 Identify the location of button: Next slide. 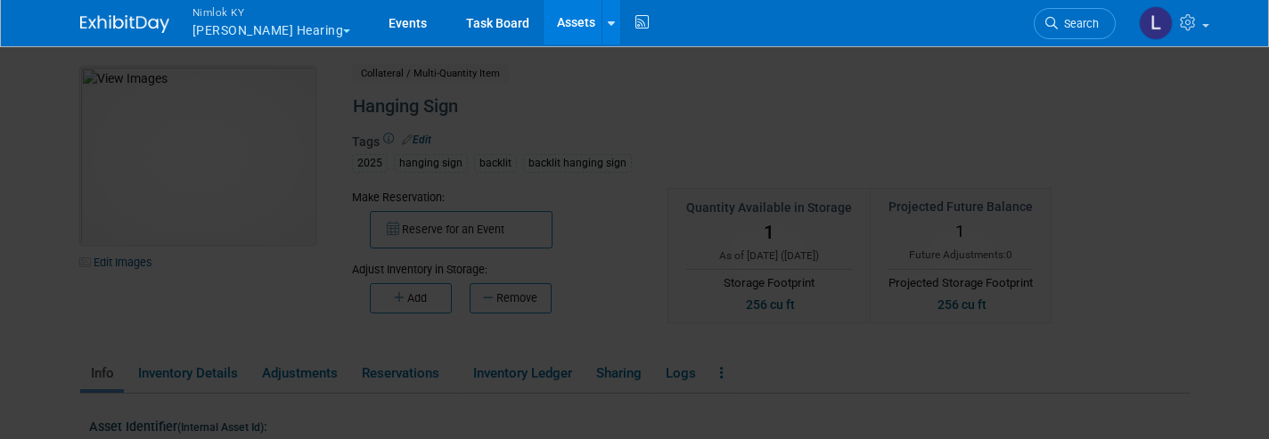
(1232, 185).